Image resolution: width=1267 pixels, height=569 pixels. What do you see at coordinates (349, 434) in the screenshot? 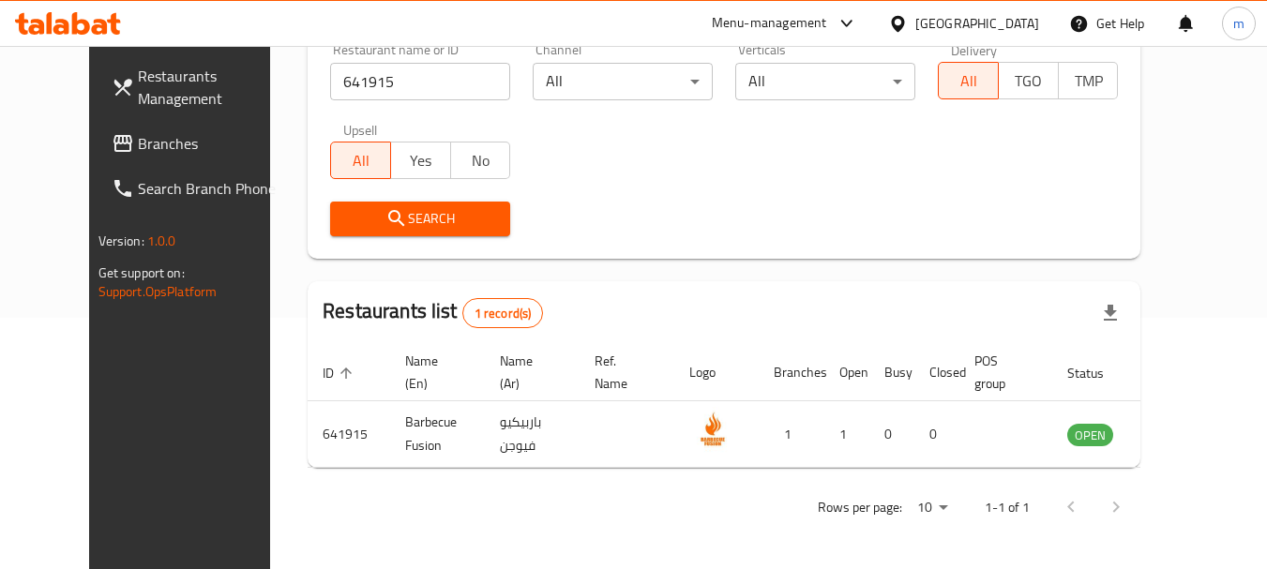
I see `td: 641915` at bounding box center [349, 434].